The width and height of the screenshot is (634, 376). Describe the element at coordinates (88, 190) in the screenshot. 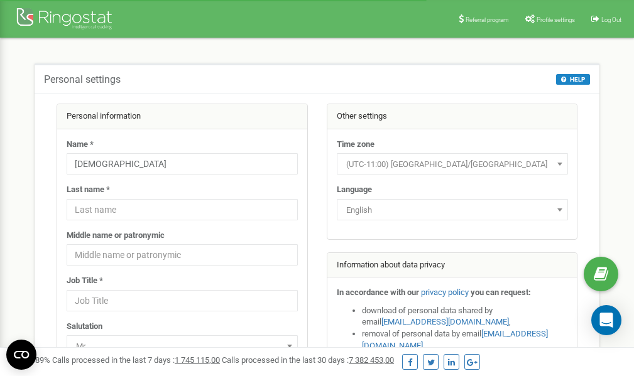

I see `label: Last name *` at that location.